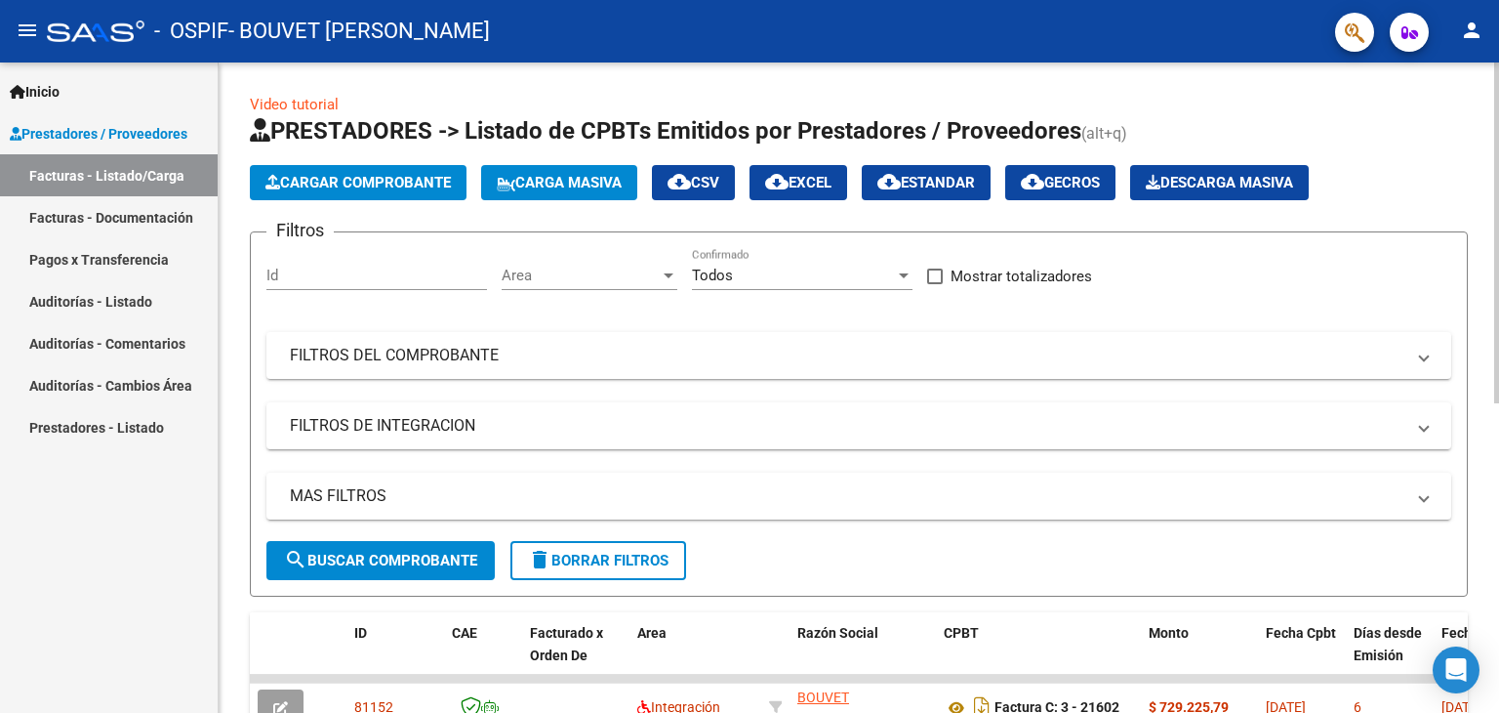 This screenshot has width=1499, height=713. What do you see at coordinates (926, 183) in the screenshot?
I see `span: Estandar` at bounding box center [926, 183].